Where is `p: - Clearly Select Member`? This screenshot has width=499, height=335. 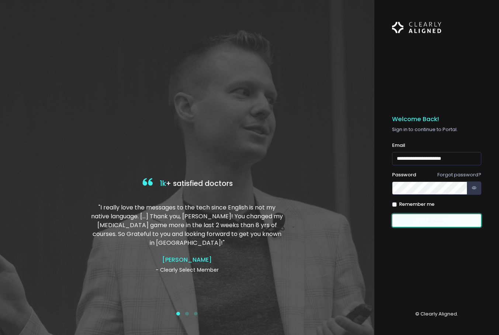
p: - Clearly Select Member is located at coordinates (187, 270).